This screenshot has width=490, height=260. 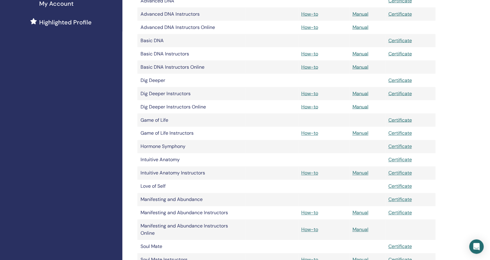 I want to click on td: Hormone Symphony, so click(x=192, y=147).